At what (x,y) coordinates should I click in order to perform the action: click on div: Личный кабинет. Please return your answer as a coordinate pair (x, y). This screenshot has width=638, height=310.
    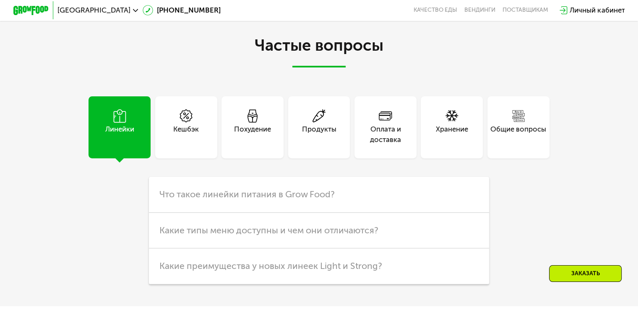
    Looking at the image, I should click on (597, 10).